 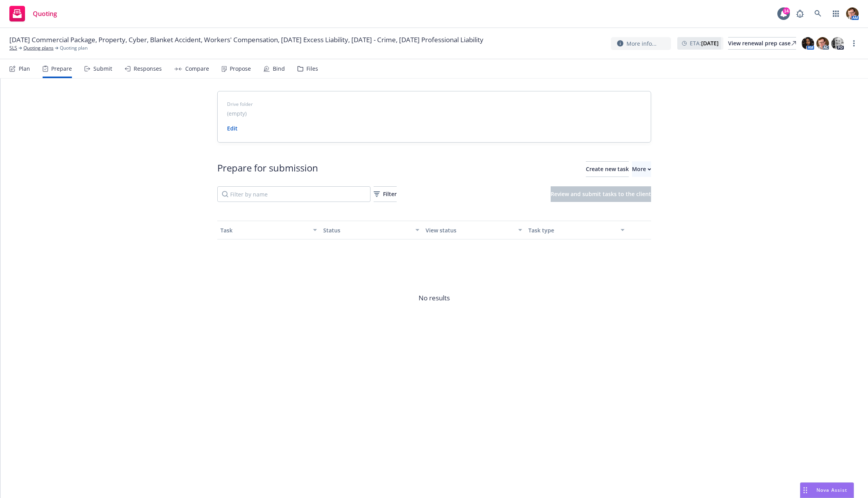 What do you see at coordinates (148, 69) in the screenshot?
I see `div: Responses` at bounding box center [148, 69].